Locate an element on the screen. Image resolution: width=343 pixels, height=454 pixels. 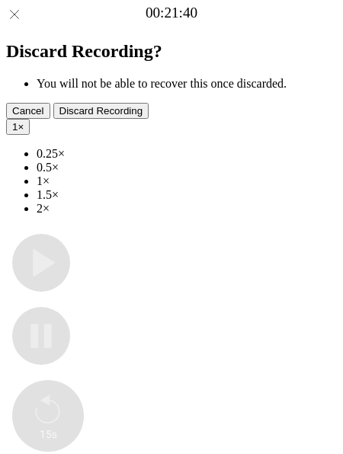
li: You will not be able to recover this once discarded. is located at coordinates (187, 84).